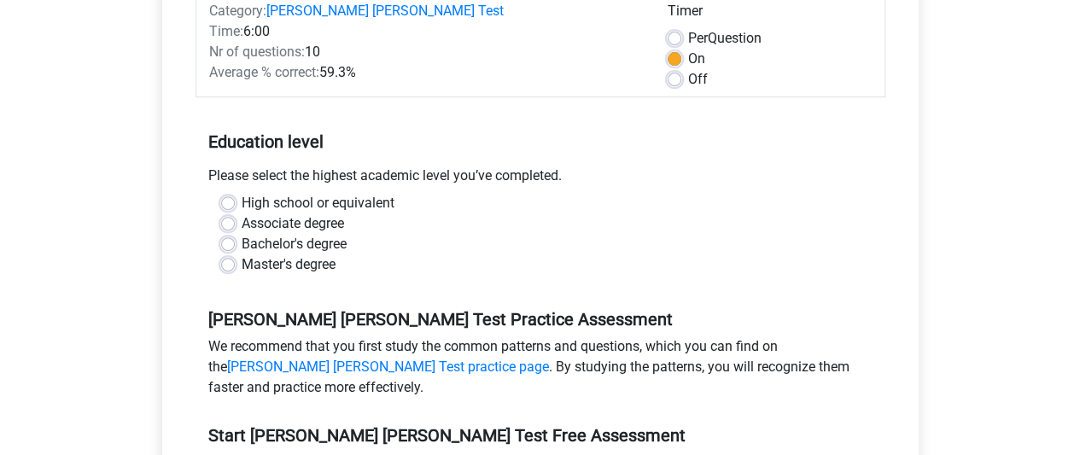 This screenshot has height=455, width=1080. What do you see at coordinates (541, 179) in the screenshot?
I see `div: Please select the highest academic level you’ve completed.` at bounding box center [541, 179].